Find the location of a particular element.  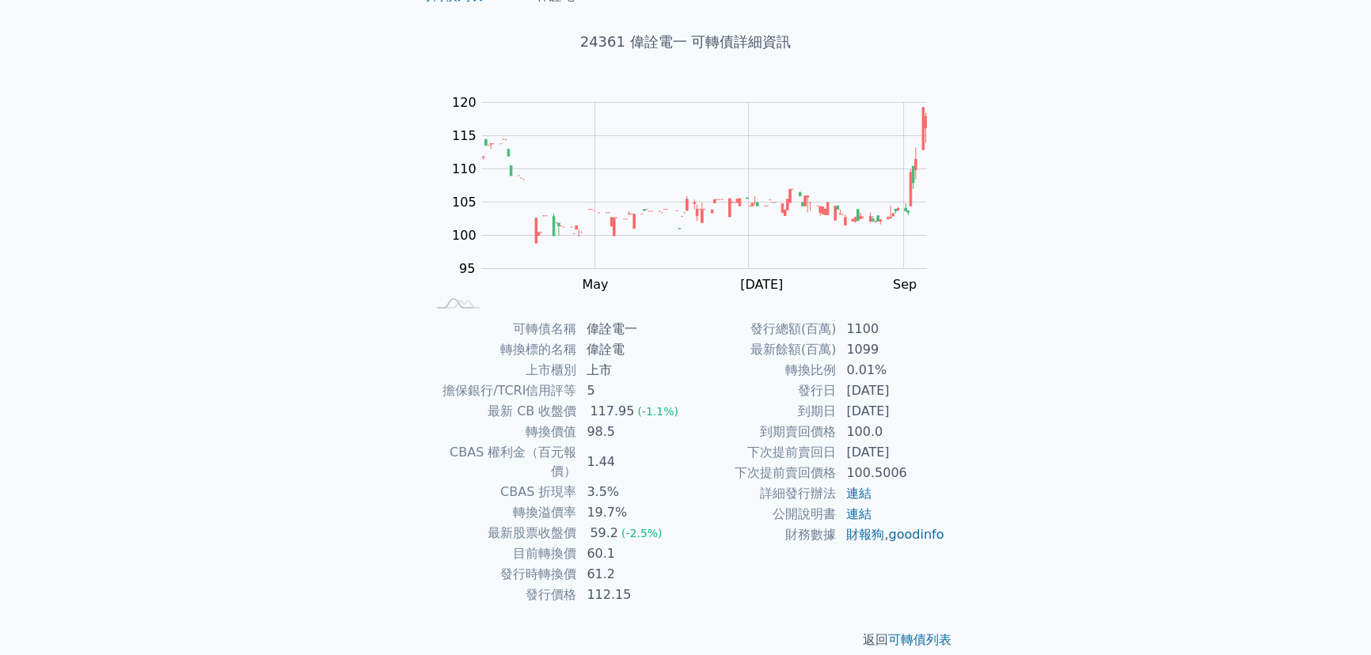

td: 轉換標的名稱 is located at coordinates (501, 350).